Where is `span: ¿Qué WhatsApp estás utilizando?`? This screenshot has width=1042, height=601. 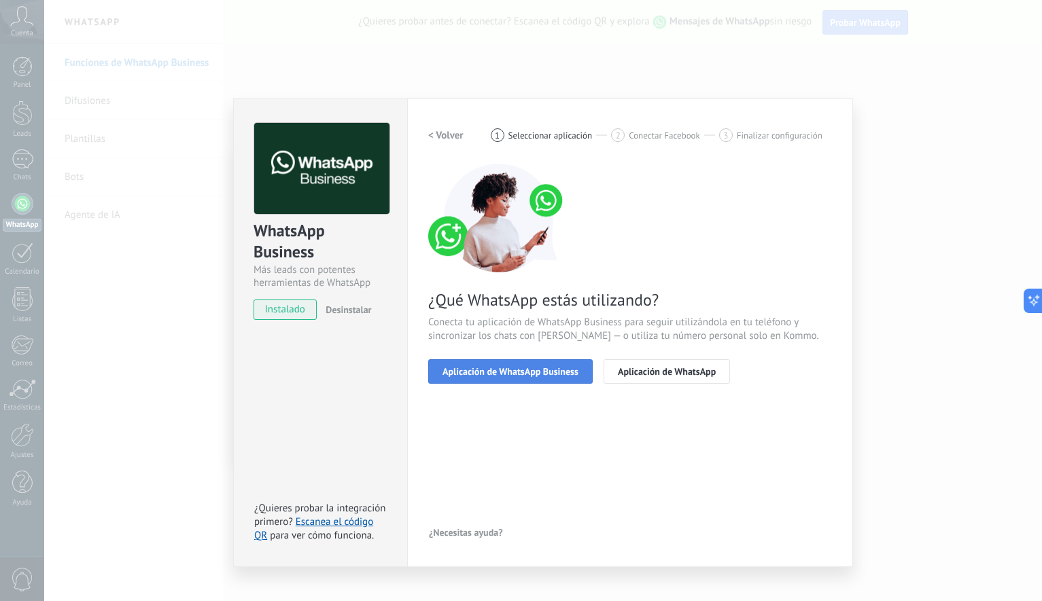
span: ¿Qué WhatsApp estás utilizando? is located at coordinates (630, 300).